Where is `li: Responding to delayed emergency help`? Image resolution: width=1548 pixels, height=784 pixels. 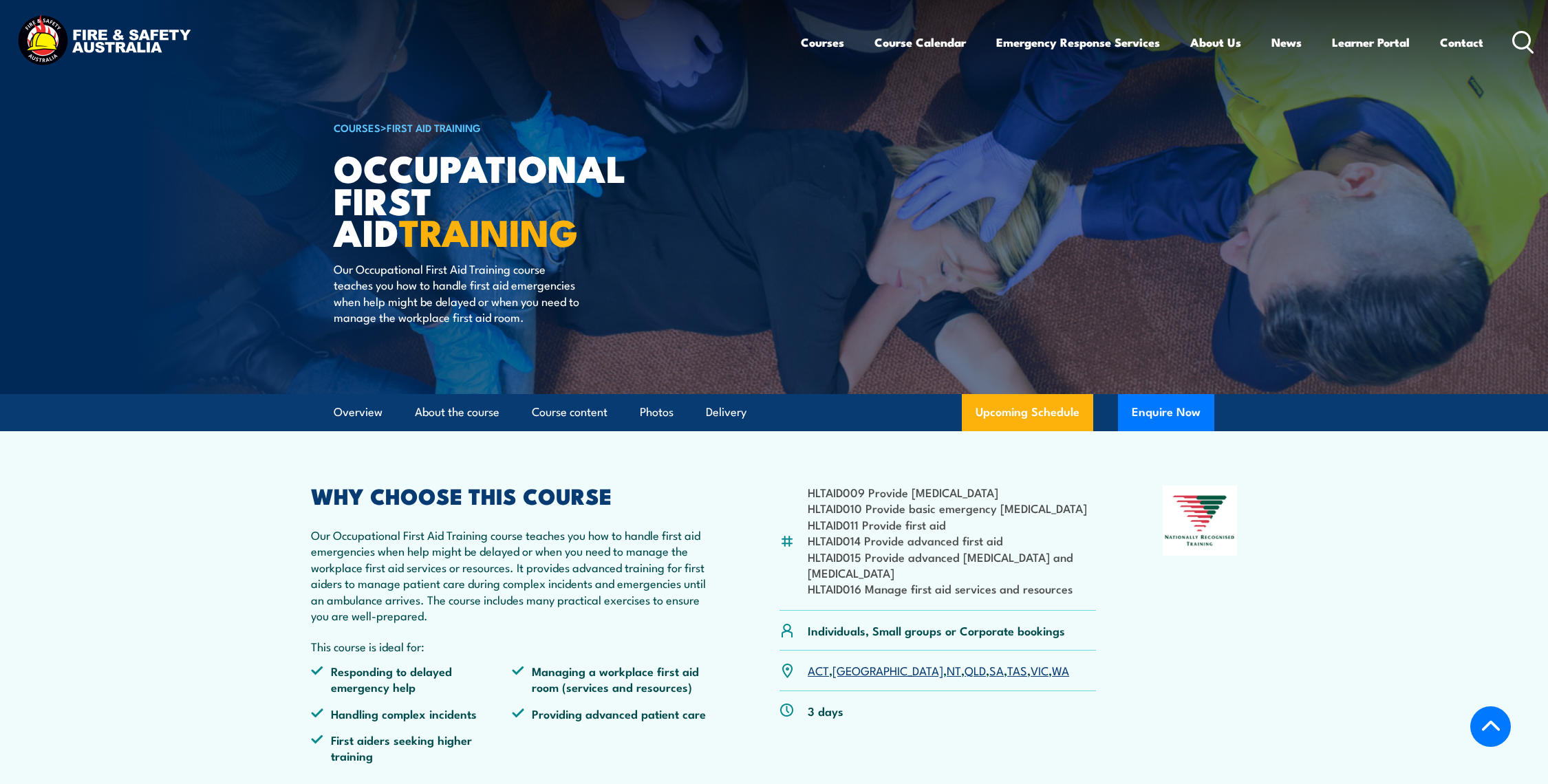
li: Responding to delayed emergency help is located at coordinates (411, 679).